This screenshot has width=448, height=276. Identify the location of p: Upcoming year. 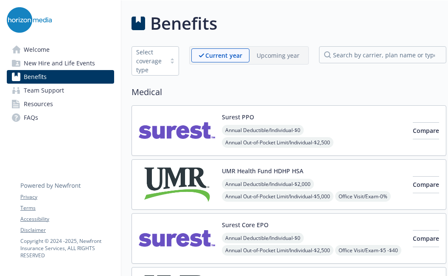
(278, 55).